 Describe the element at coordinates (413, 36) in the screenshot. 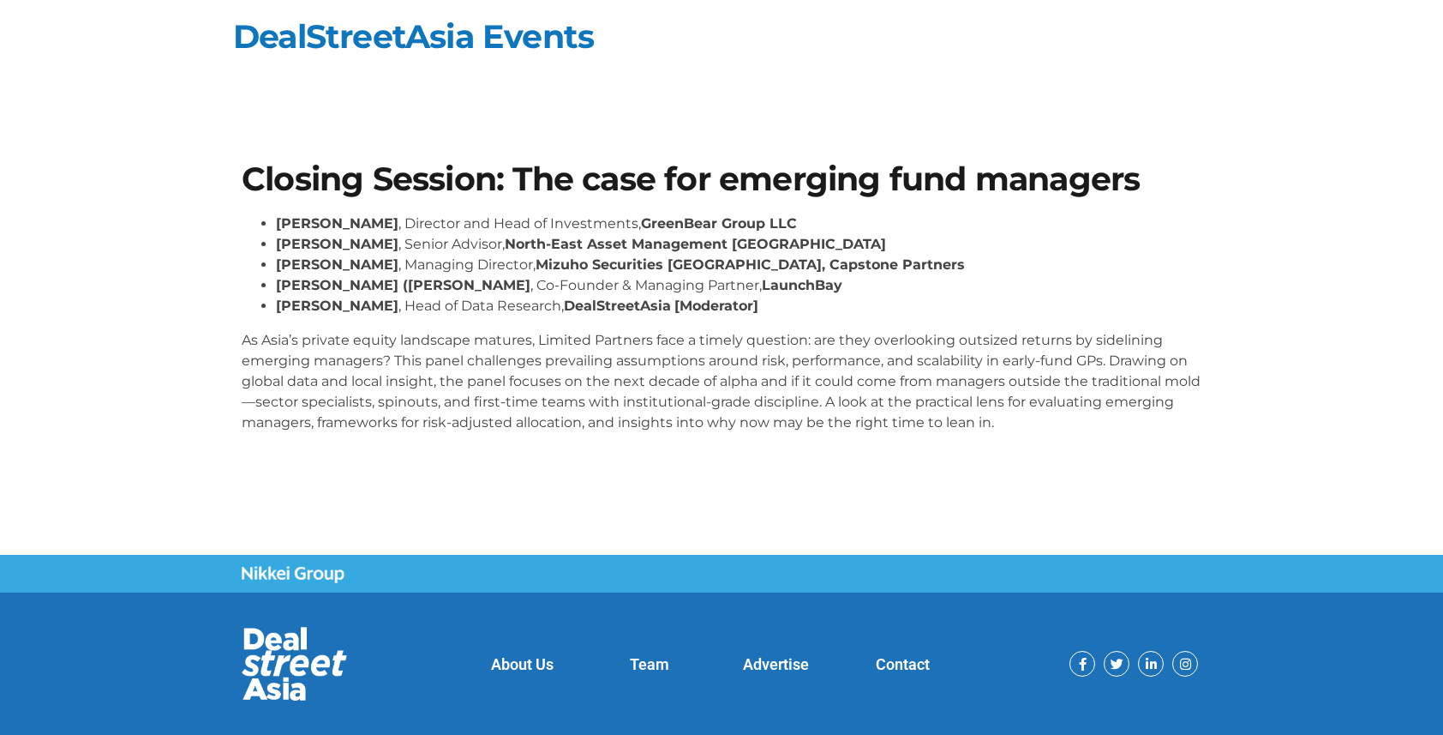

I see `a: DealStreetAsia Events` at that location.